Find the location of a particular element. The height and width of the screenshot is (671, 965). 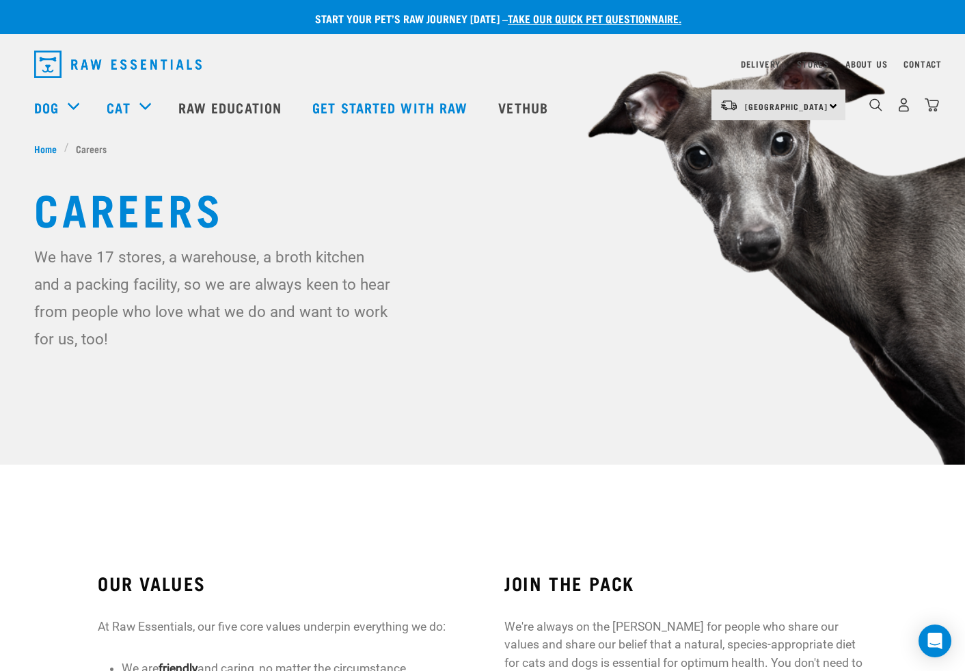

nav: breadcrumbs is located at coordinates (483, 148).